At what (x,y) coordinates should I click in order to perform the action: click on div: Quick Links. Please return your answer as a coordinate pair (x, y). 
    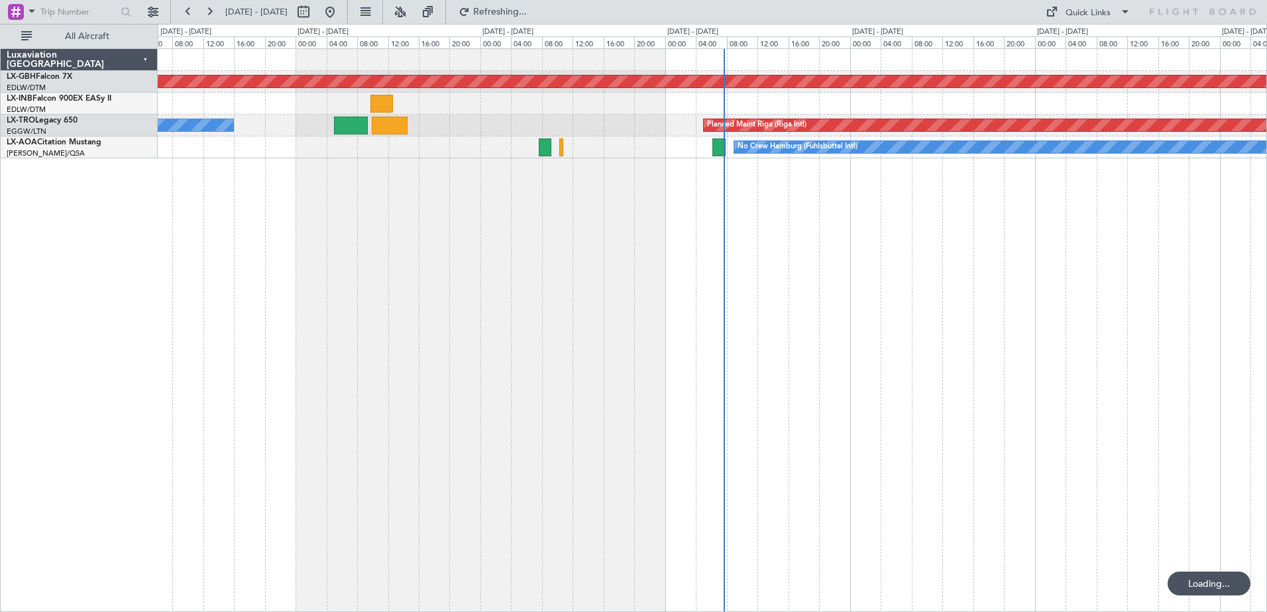
    Looking at the image, I should click on (1088, 13).